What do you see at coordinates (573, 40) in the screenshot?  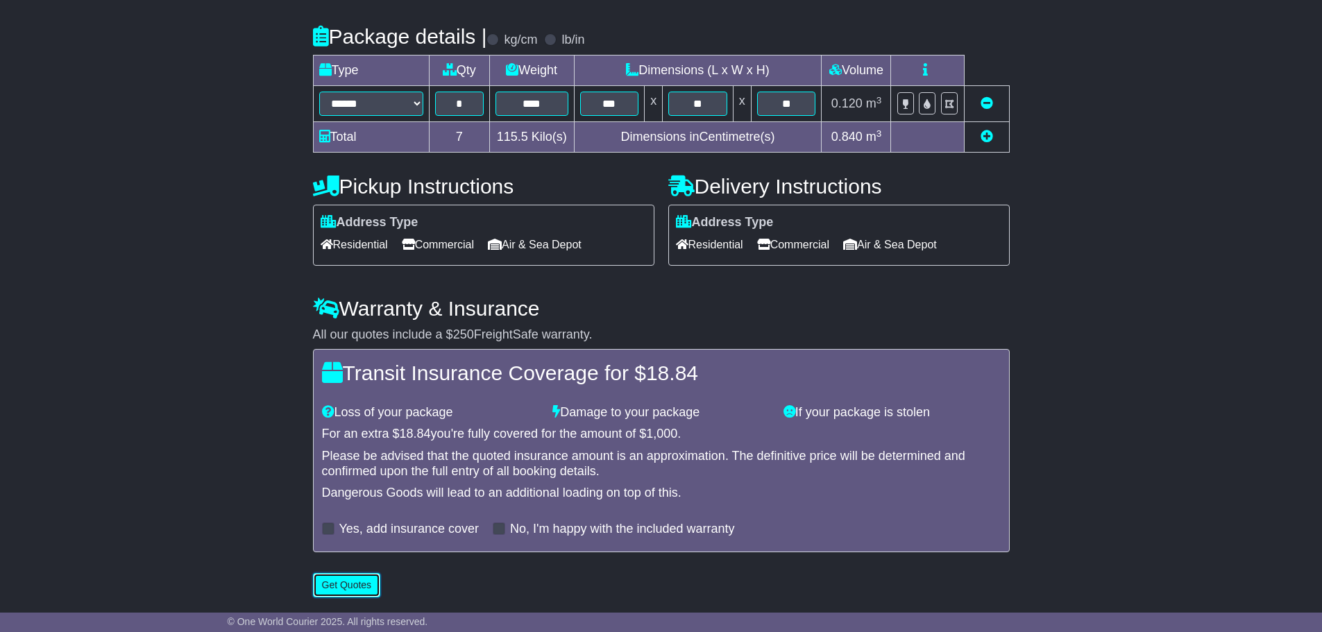 I see `label: lb/in` at bounding box center [573, 40].